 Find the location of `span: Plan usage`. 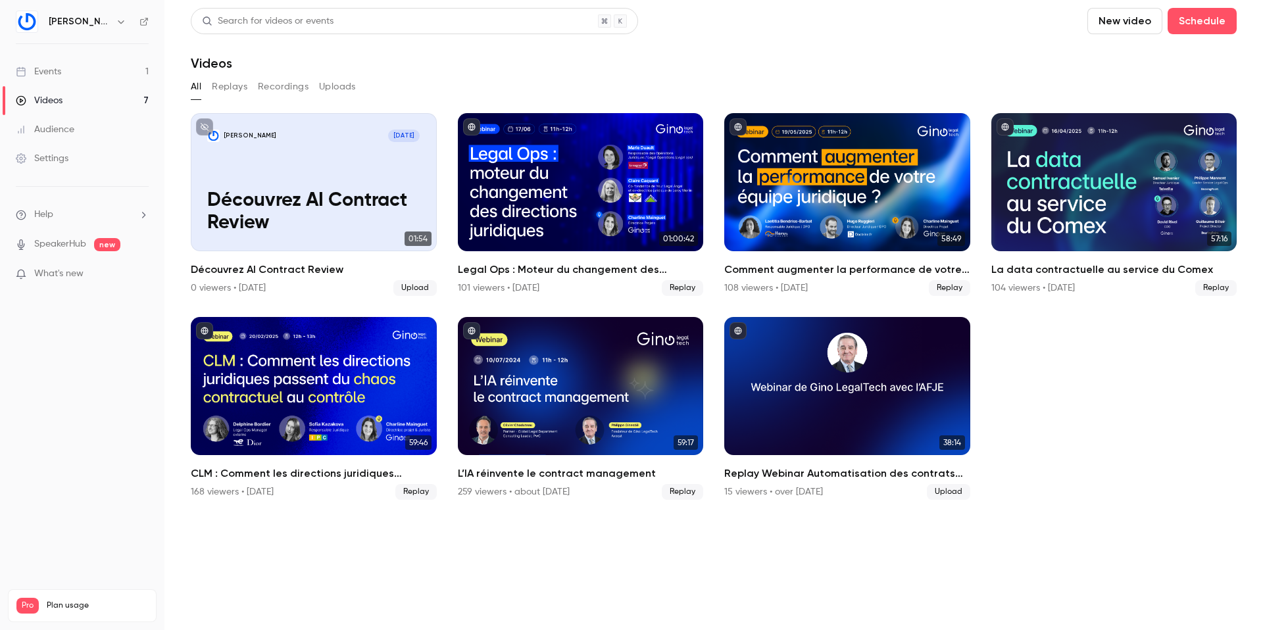

span: Plan usage is located at coordinates (97, 606).